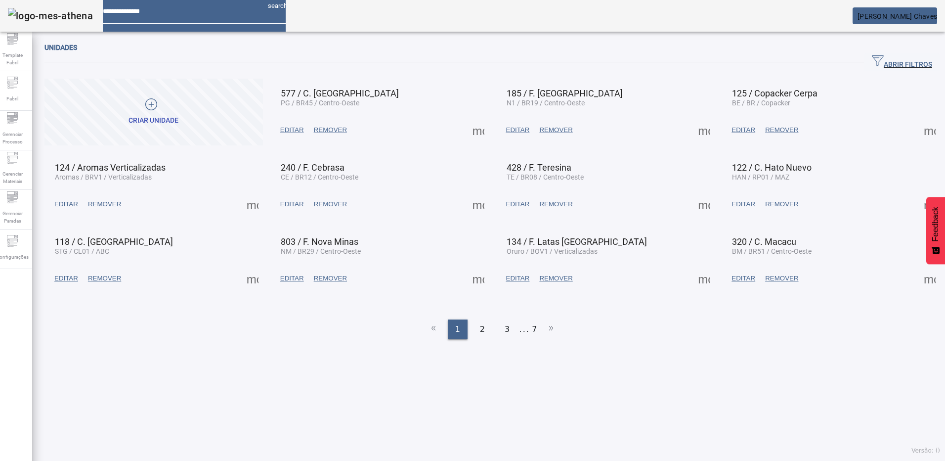 Image resolution: width=945 pixels, height=461 pixels. Describe the element at coordinates (761, 103) in the screenshot. I see `span: BE / BR / Copacker` at that location.